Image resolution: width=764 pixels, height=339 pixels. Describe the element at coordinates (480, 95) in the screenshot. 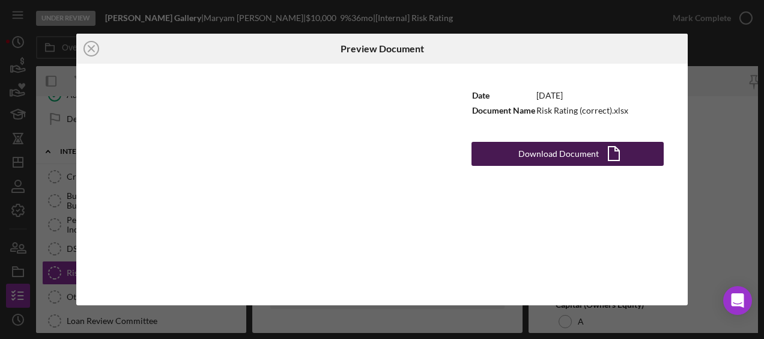

I see `b: Date` at that location.